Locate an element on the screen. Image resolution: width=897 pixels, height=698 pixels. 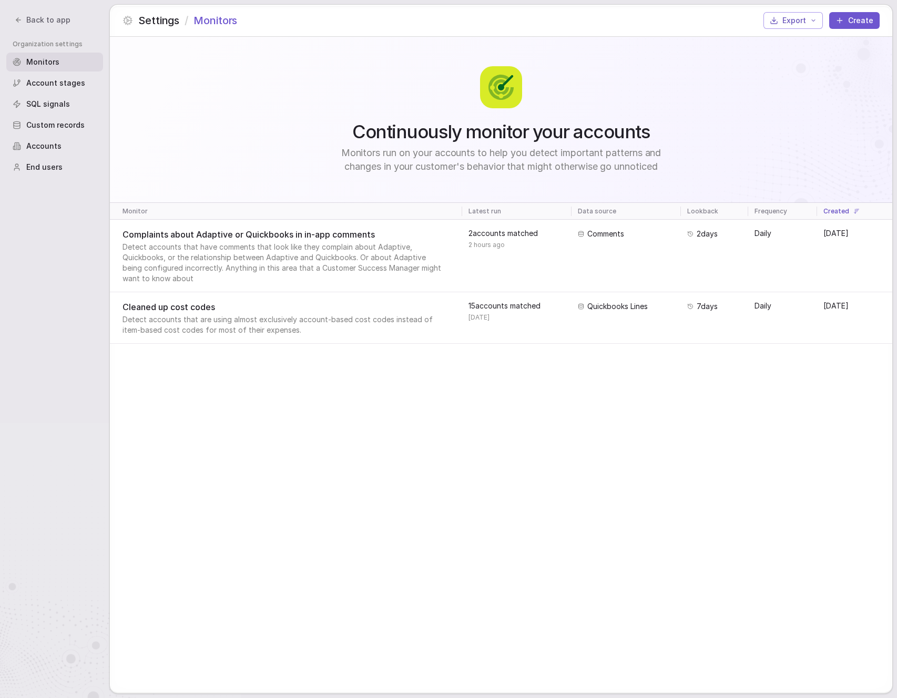
span: Custom records is located at coordinates (55, 125).